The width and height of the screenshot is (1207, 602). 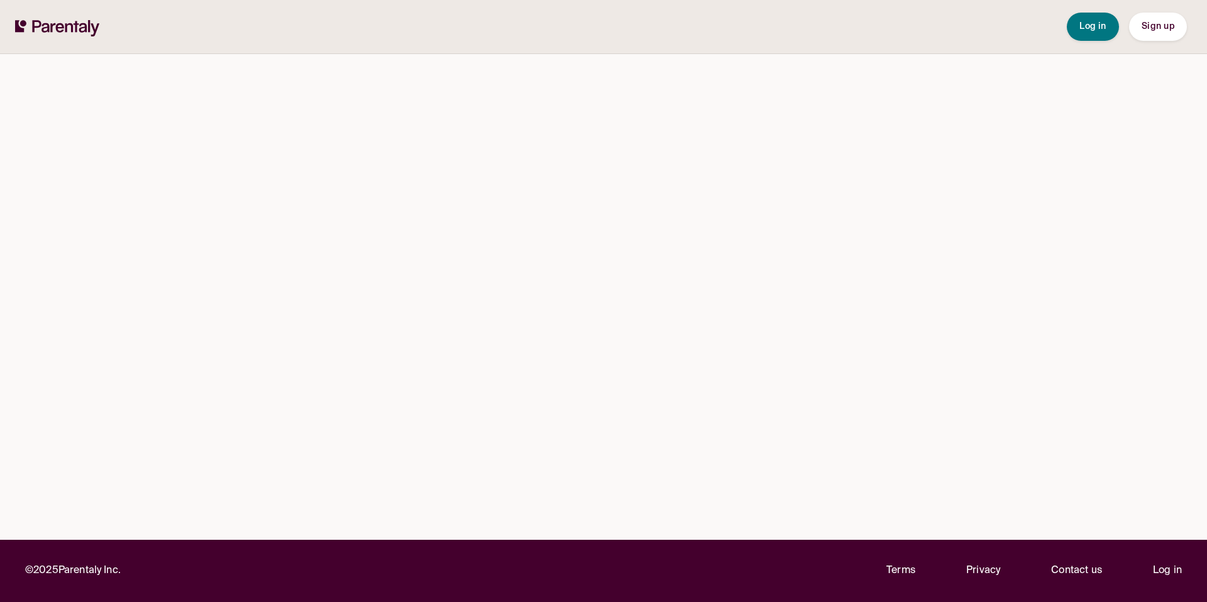 What do you see at coordinates (1167, 571) in the screenshot?
I see `p: Log in` at bounding box center [1167, 571].